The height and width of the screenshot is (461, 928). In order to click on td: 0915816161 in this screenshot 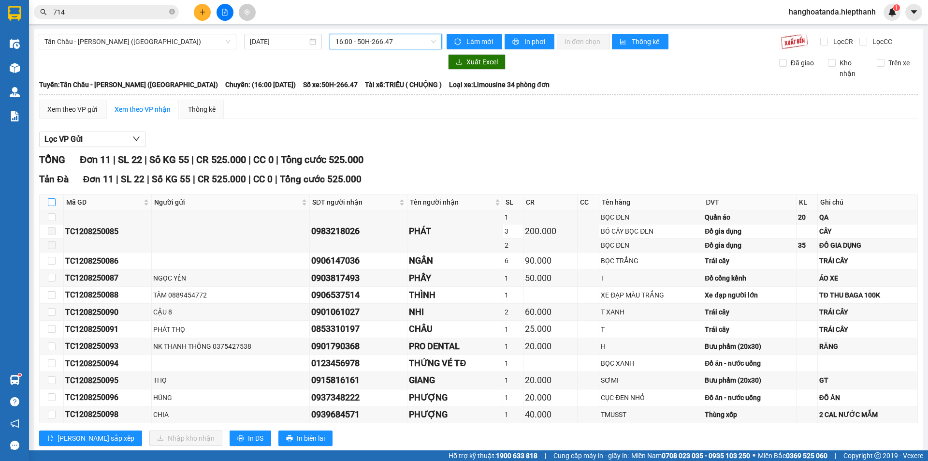, I will do `click(359, 380)`.